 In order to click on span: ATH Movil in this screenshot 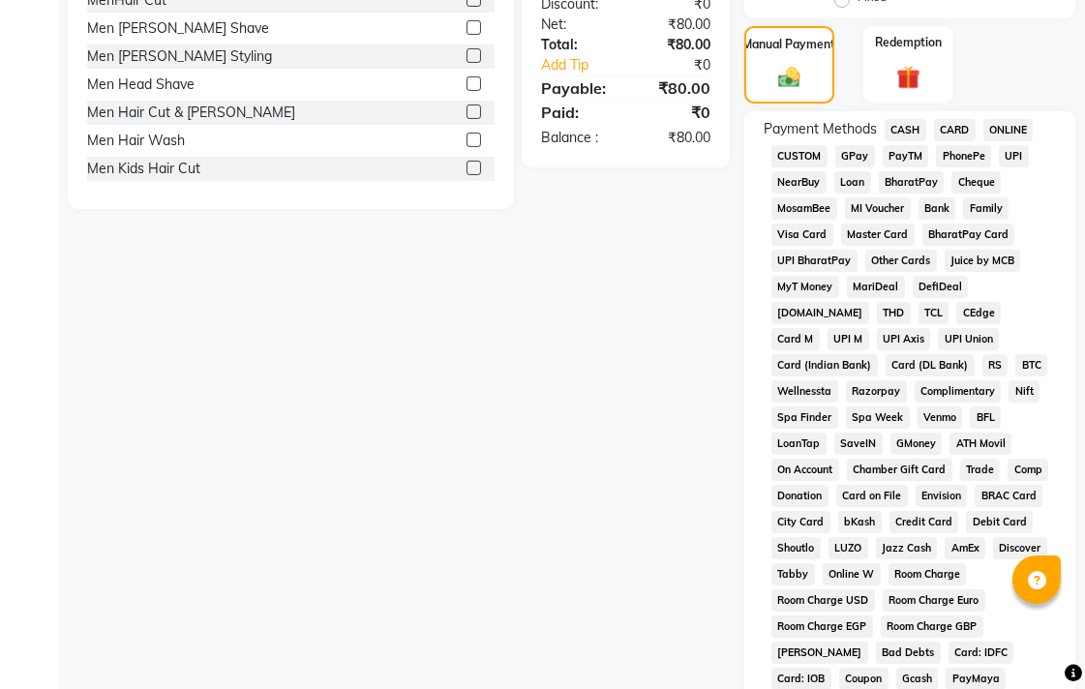, I will do `click(980, 443)`.